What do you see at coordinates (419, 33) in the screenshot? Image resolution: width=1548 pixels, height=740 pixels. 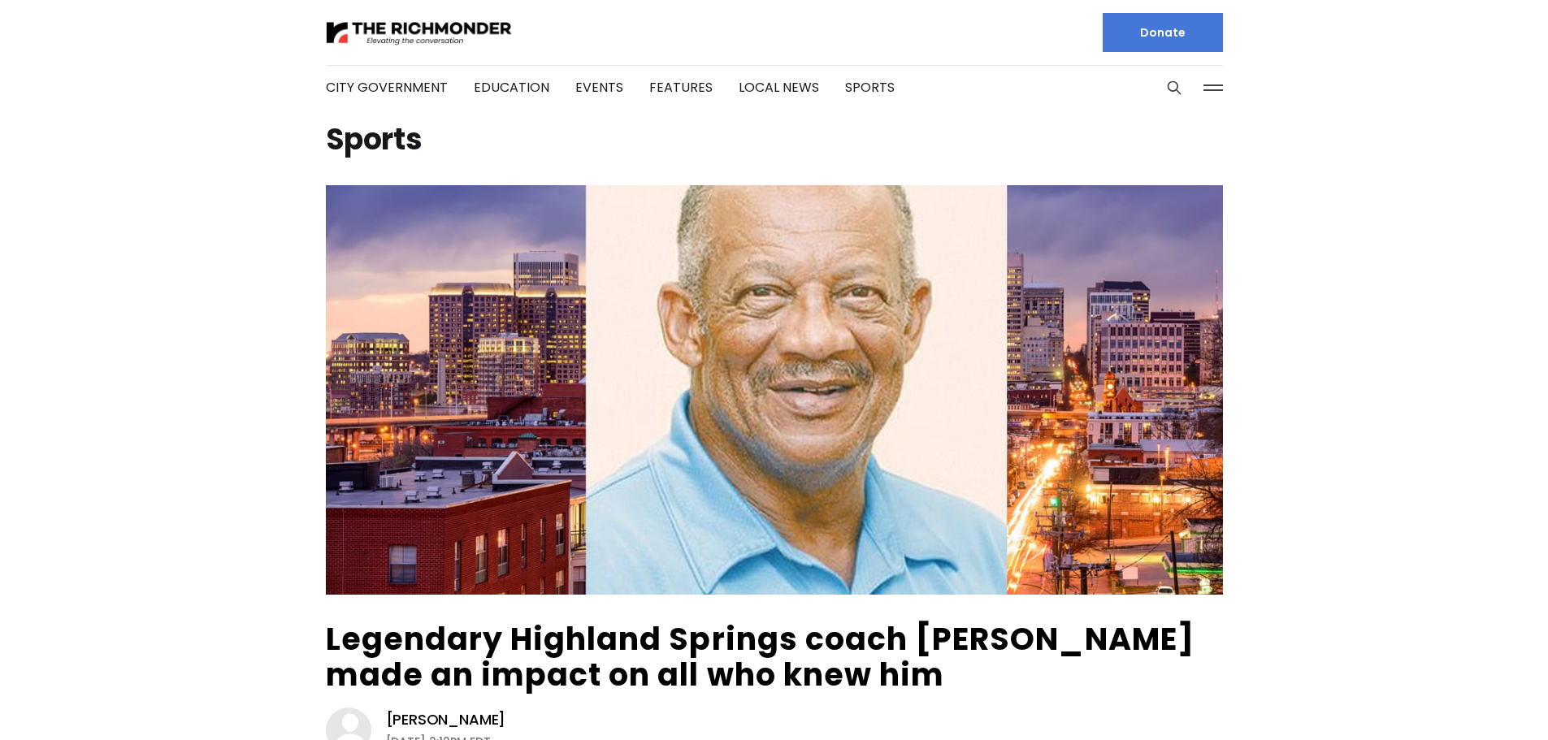 I see `img: The Richmonder` at bounding box center [419, 33].